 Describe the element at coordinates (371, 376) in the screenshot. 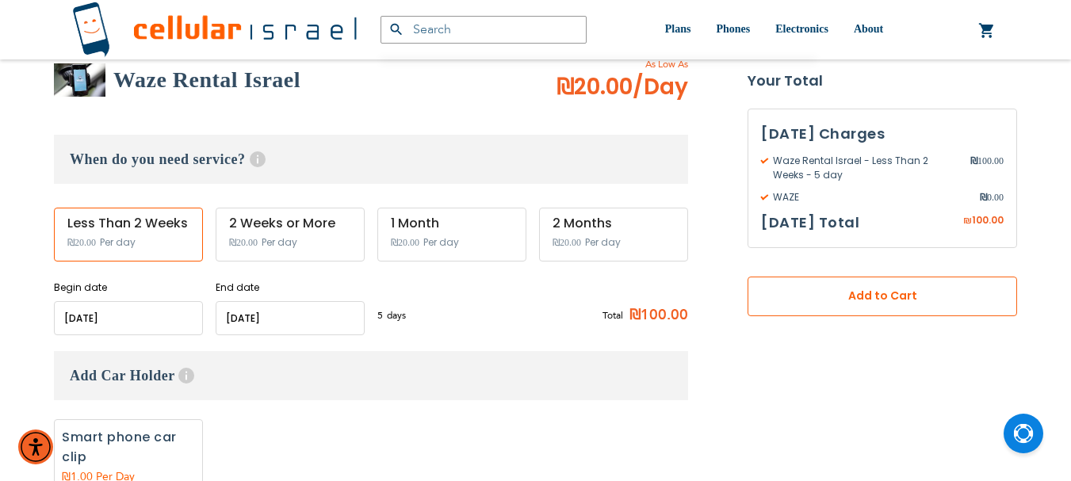

I see `h3: Add Car Holder` at that location.